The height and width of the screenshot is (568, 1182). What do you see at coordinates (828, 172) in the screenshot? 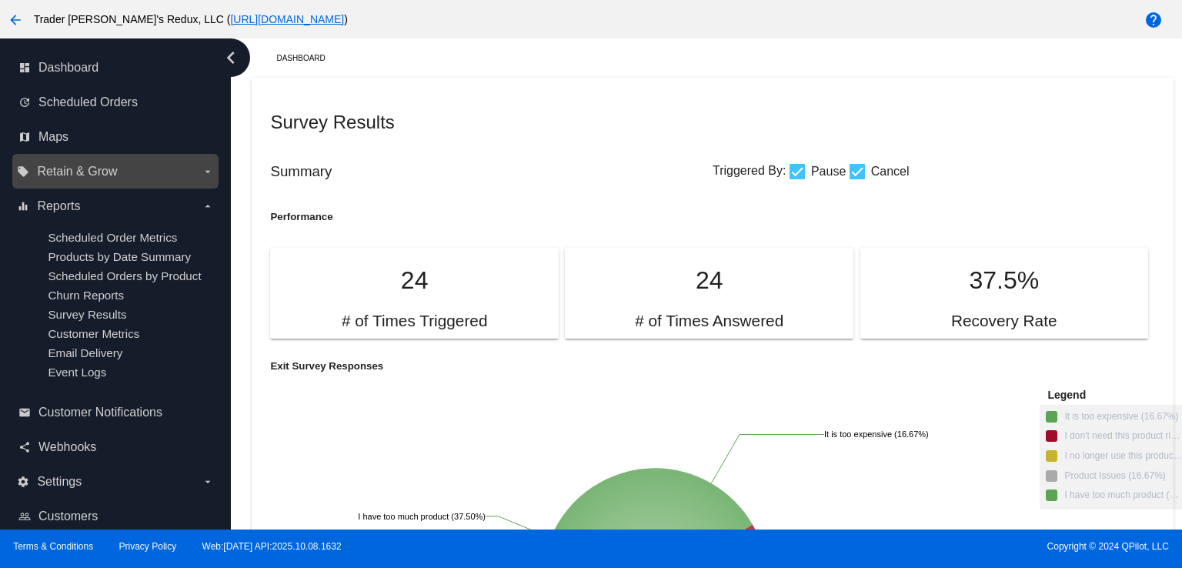
I see `span: Pause` at bounding box center [828, 172].